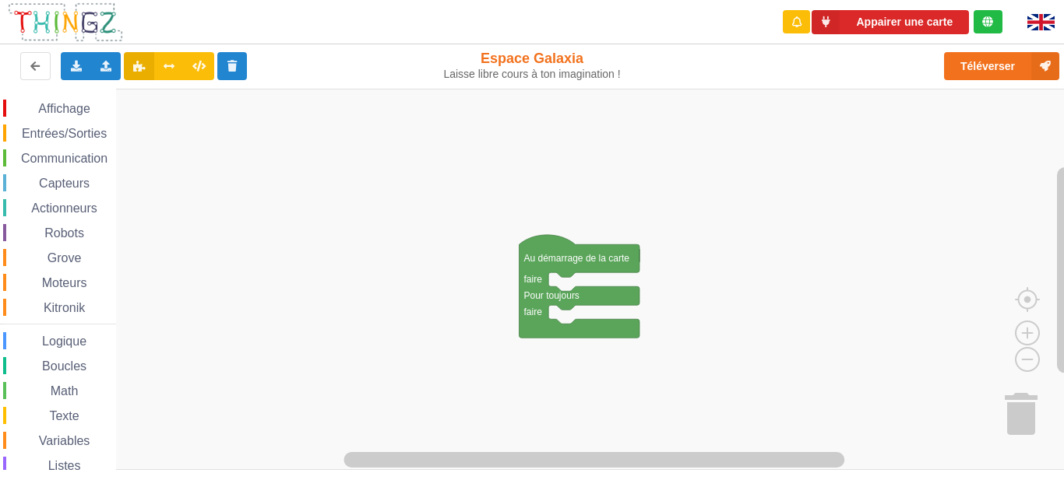  Describe the element at coordinates (64, 308) in the screenshot. I see `span: Kitronik` at that location.